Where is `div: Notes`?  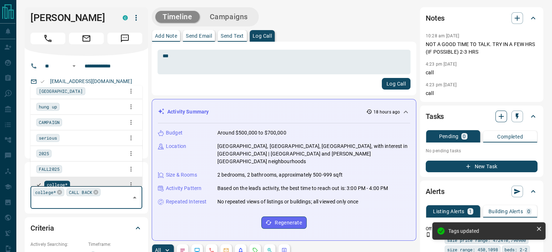 div: Notes is located at coordinates (481, 18).